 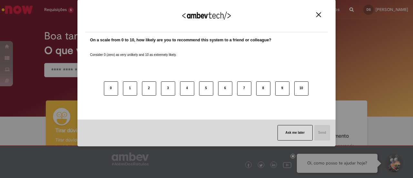 What do you see at coordinates (225, 88) in the screenshot?
I see `button: 6` at bounding box center [225, 88].